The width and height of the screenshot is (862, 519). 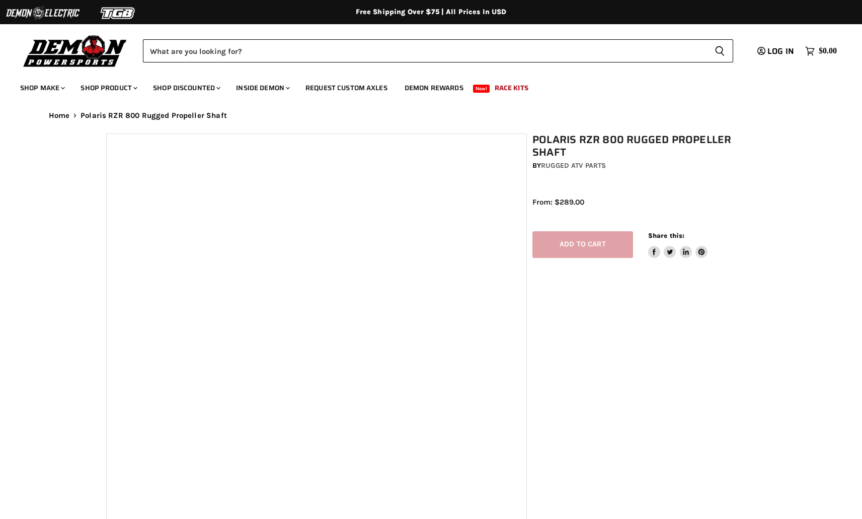 I want to click on a: Shop Discounted, so click(x=186, y=88).